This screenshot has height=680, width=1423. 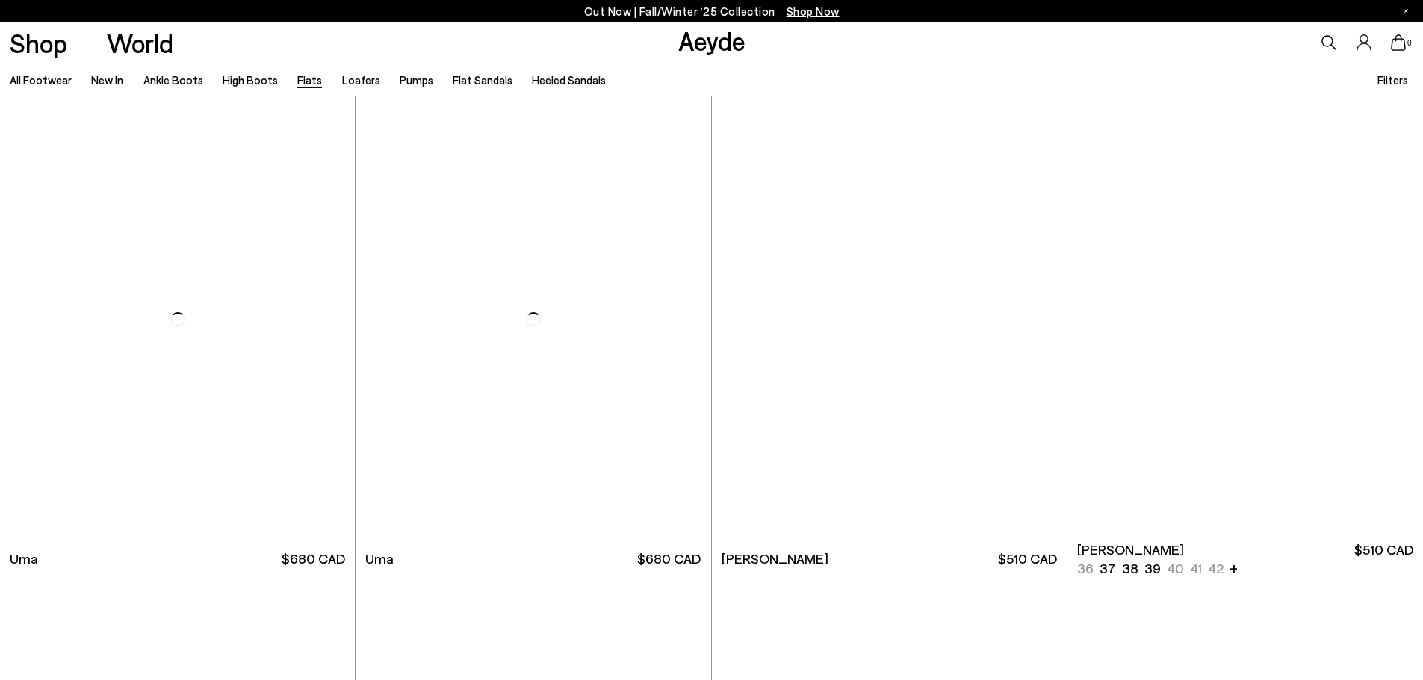 What do you see at coordinates (173, 80) in the screenshot?
I see `a: Ankle Boots` at bounding box center [173, 80].